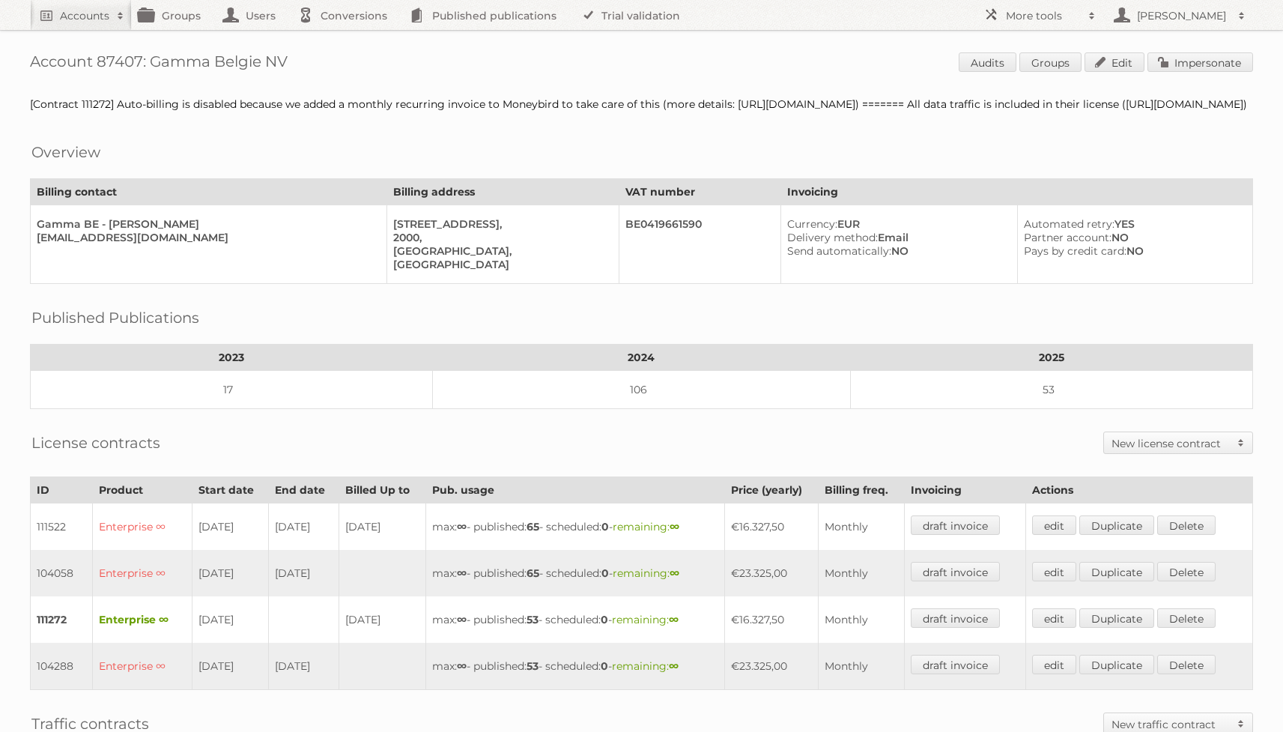 Image resolution: width=1283 pixels, height=732 pixels. What do you see at coordinates (1171, 443) in the screenshot?
I see `h2: New license contract` at bounding box center [1171, 443].